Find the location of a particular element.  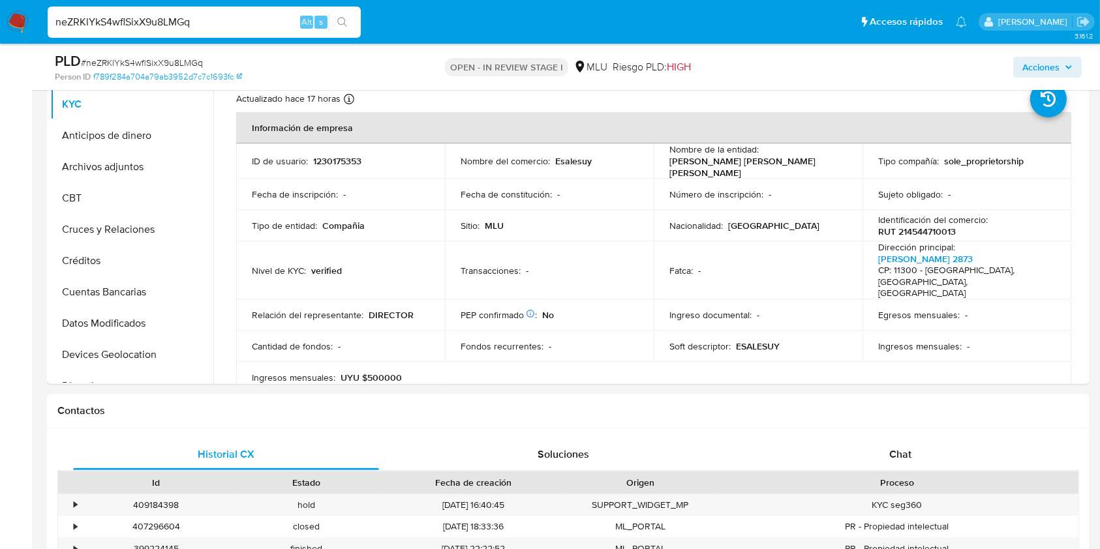

span: Acciones is located at coordinates (1040, 67).